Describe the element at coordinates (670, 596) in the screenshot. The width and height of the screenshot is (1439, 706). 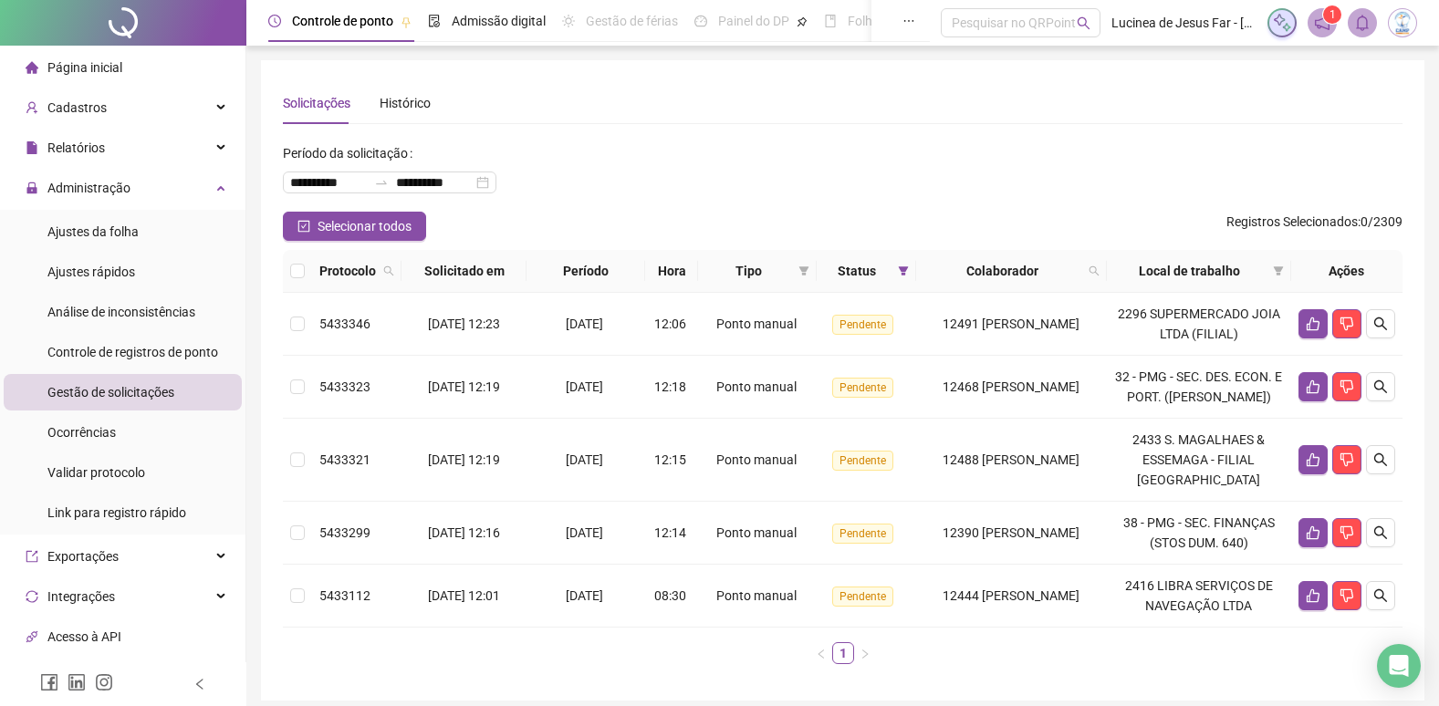
I see `span: 08:30` at that location.